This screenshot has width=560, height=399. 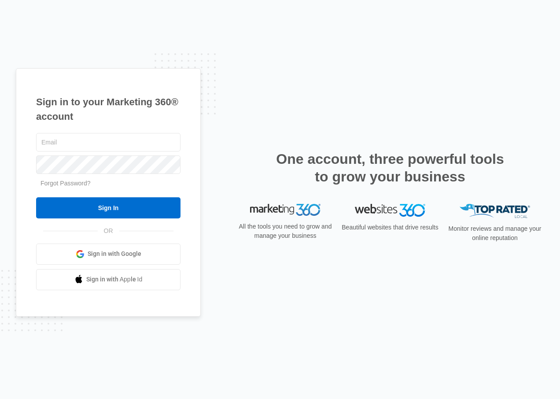 What do you see at coordinates (114, 279) in the screenshot?
I see `span: Sign in with Apple Id` at bounding box center [114, 279].